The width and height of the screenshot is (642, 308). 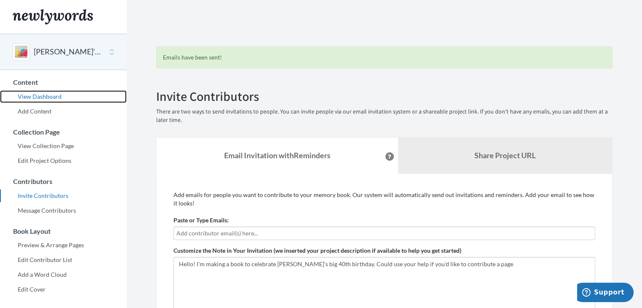 What do you see at coordinates (63, 231) in the screenshot?
I see `h3: Book Layout` at bounding box center [63, 231].